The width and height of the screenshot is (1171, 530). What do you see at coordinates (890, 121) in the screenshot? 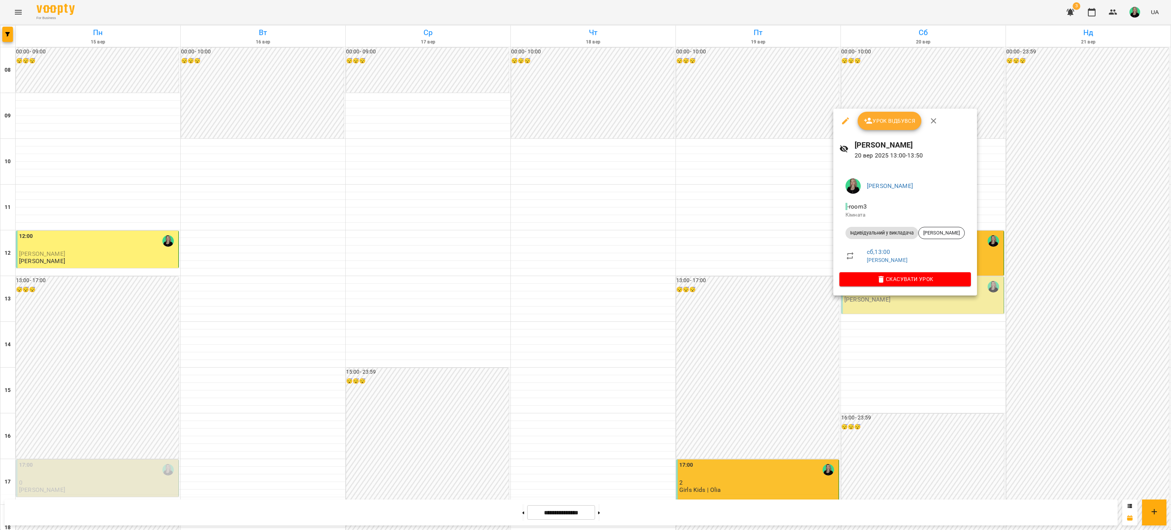
I see `button: Урок відбувся` at bounding box center [890, 121].